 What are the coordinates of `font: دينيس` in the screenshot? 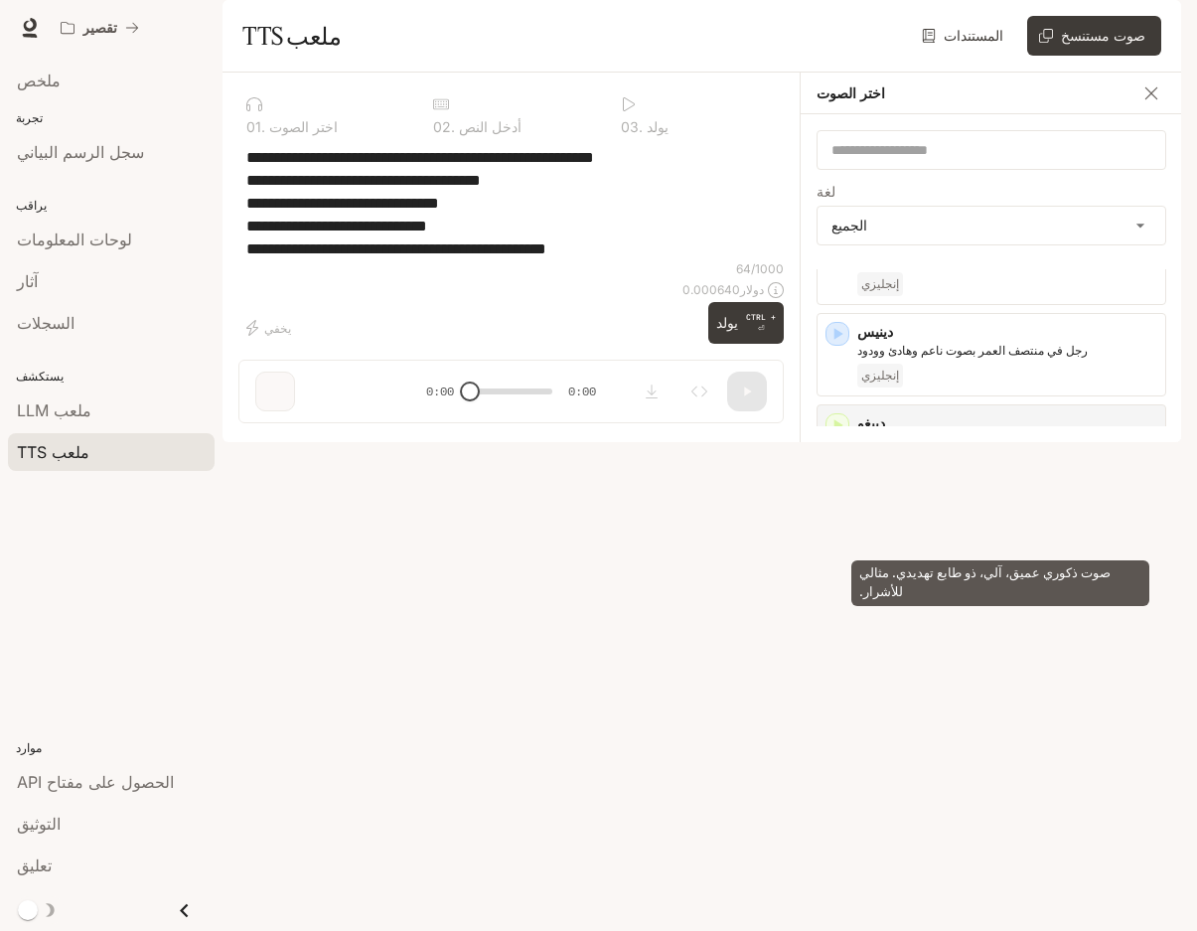 It's located at (875, 331).